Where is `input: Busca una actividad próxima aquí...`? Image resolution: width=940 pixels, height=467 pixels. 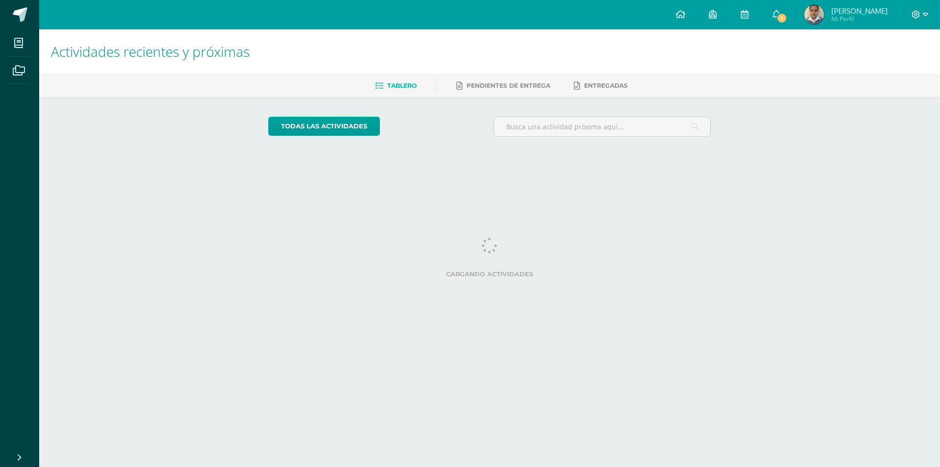
input: Busca una actividad próxima aquí... is located at coordinates (602, 126).